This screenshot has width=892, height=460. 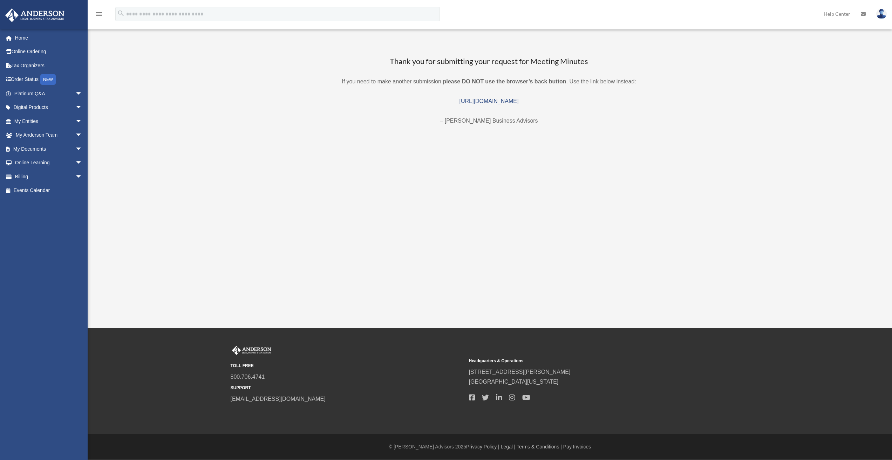 What do you see at coordinates (347, 388) in the screenshot?
I see `small: SUPPORT` at bounding box center [347, 388].